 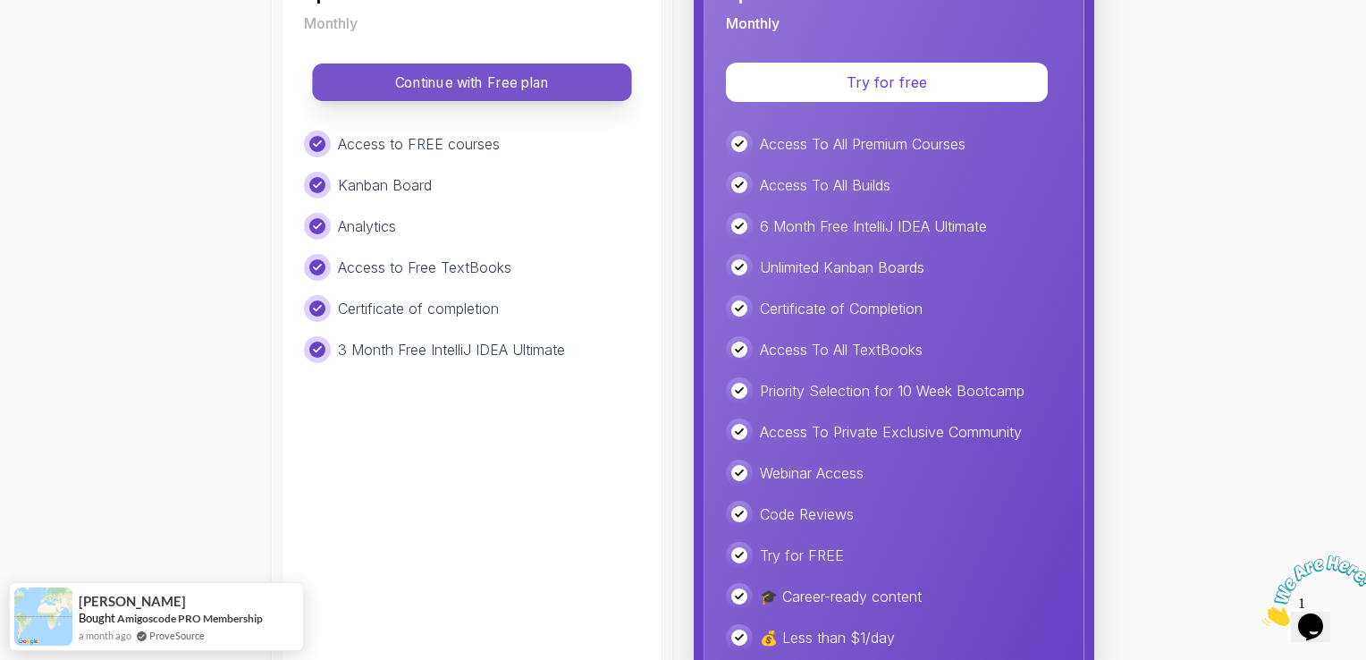 What do you see at coordinates (97, 618) in the screenshot?
I see `span: Bought` at bounding box center [97, 618].